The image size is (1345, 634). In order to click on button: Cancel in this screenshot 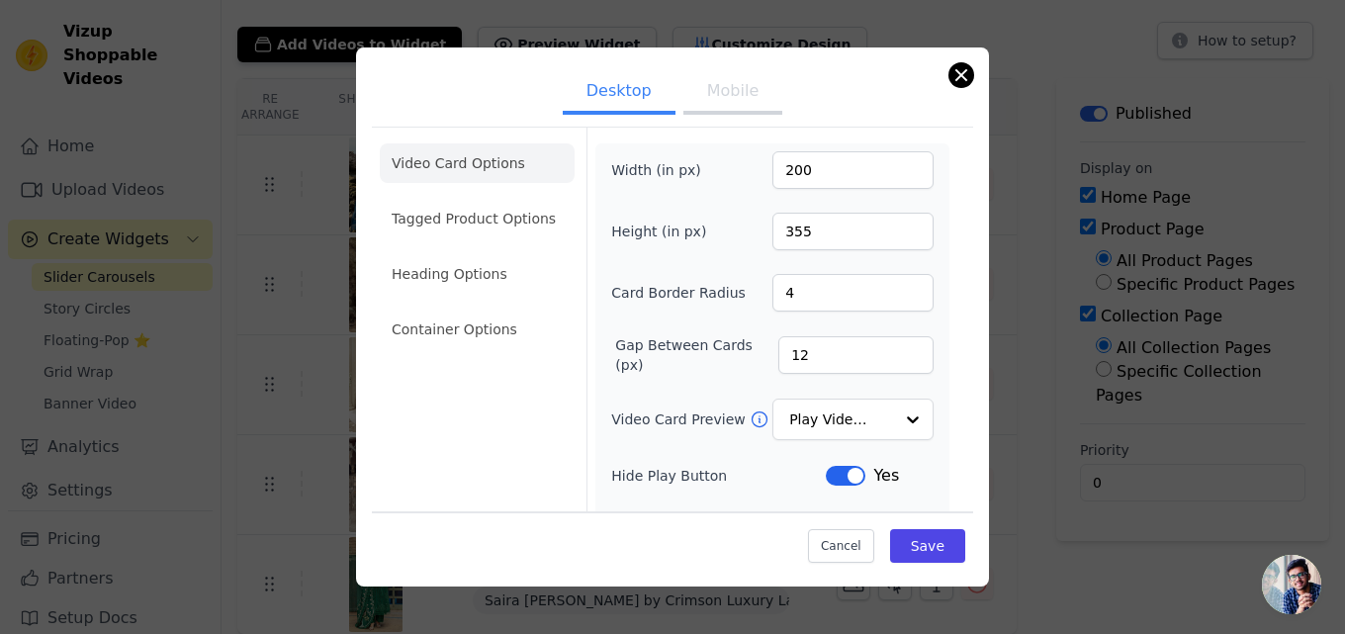, I will do `click(841, 546)`.